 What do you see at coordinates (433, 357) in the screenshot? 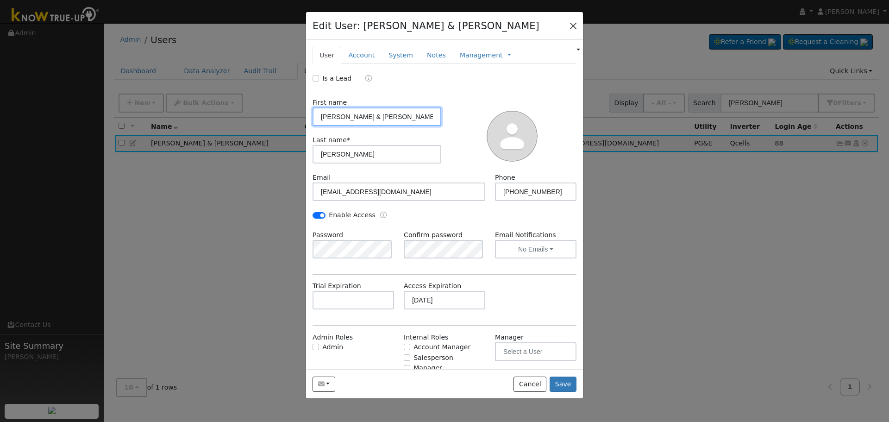
I see `label: Salesperson` at bounding box center [433, 357].